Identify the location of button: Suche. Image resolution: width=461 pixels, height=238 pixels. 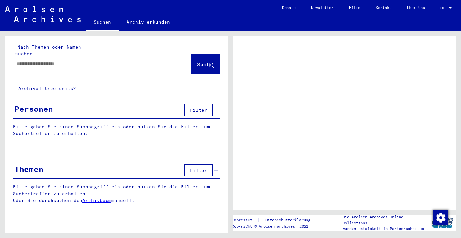
(206, 64).